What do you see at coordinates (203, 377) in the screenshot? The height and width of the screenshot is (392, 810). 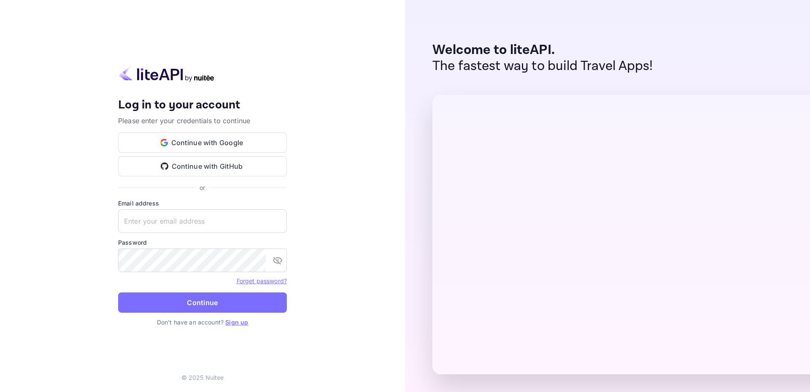 I see `p: © 2025 Nuitee` at bounding box center [203, 377].